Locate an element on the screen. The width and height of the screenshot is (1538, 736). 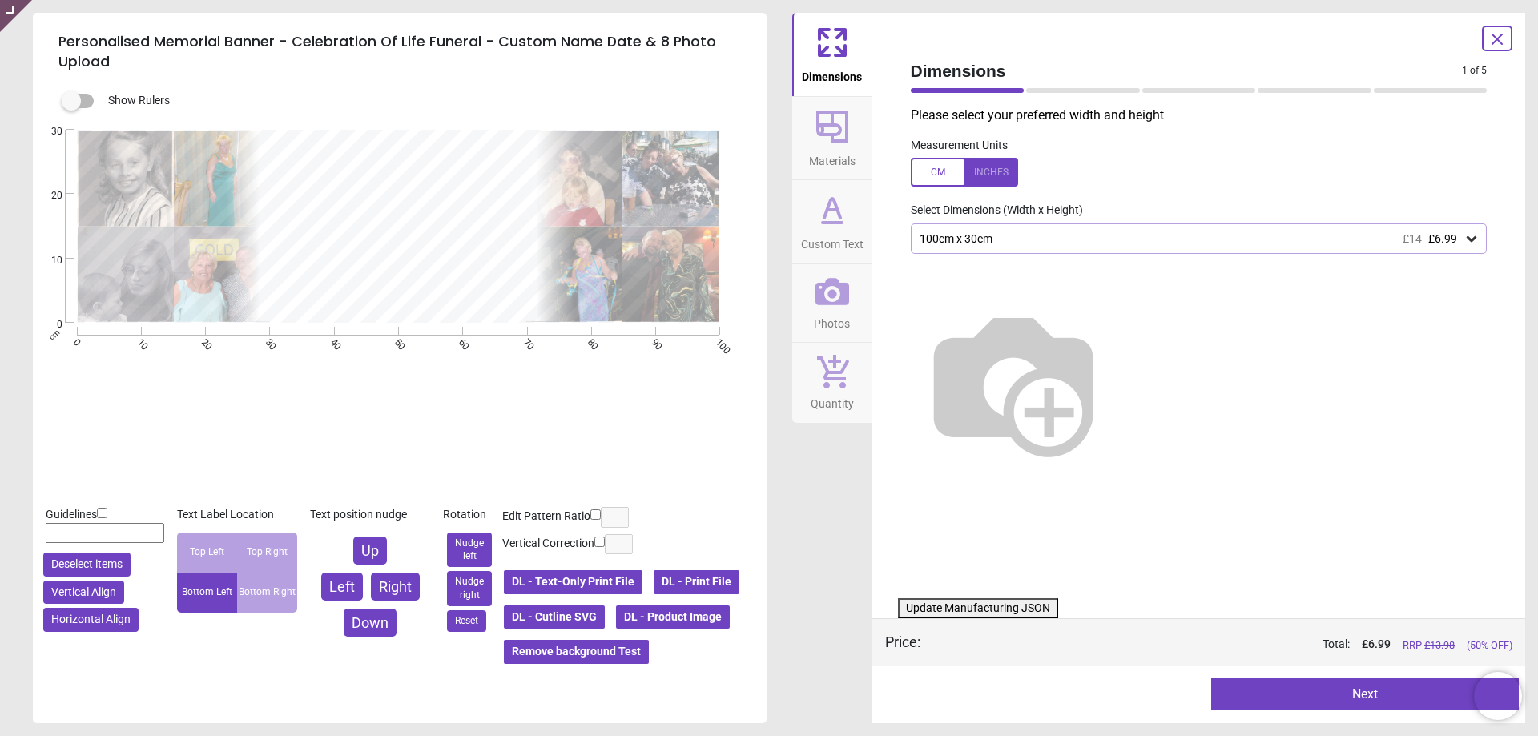
button: DL - Cutline SVG is located at coordinates (554, 618).